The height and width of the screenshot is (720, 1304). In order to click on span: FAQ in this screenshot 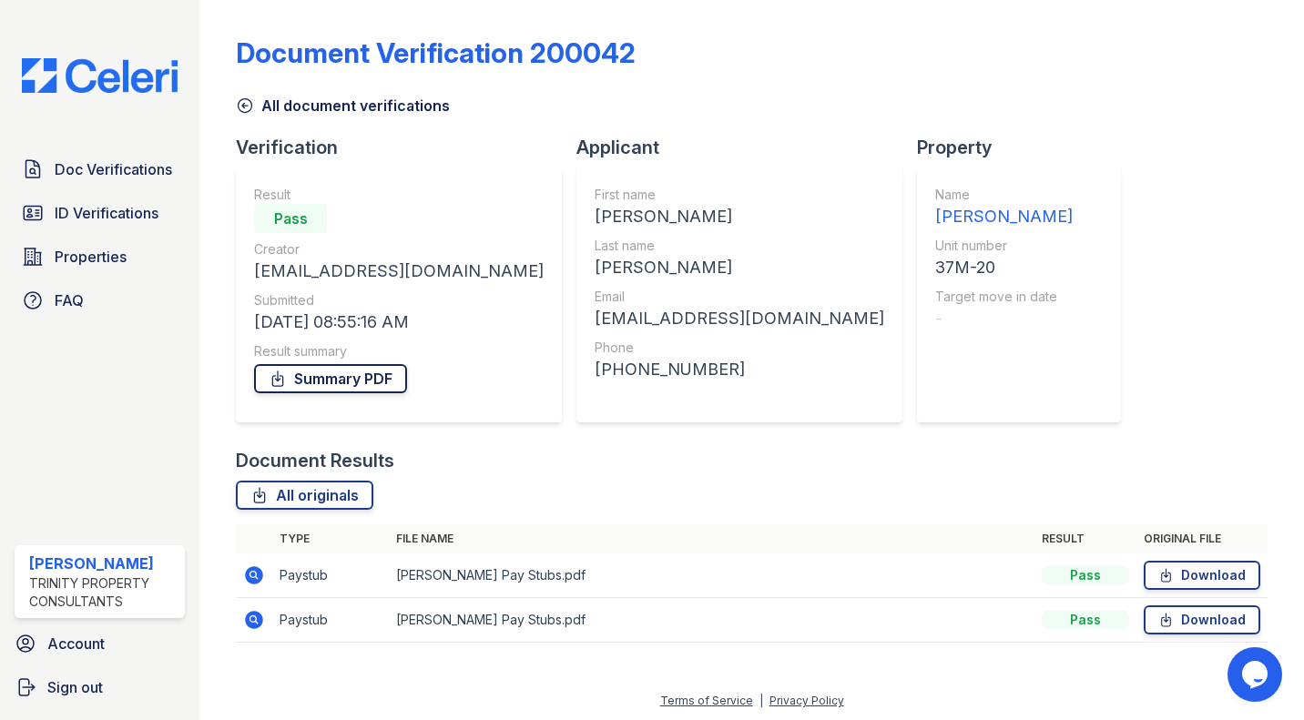, I will do `click(69, 301)`.